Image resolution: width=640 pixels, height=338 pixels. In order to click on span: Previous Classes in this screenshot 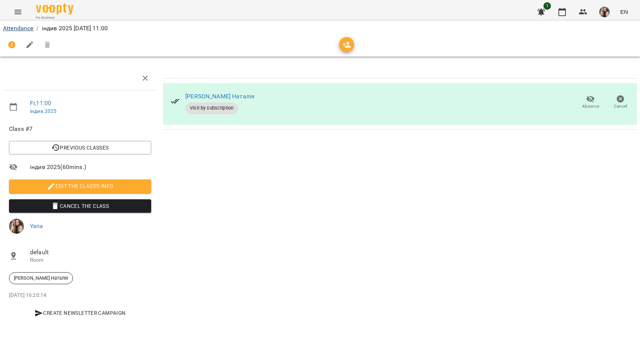, I will do `click(80, 148)`.